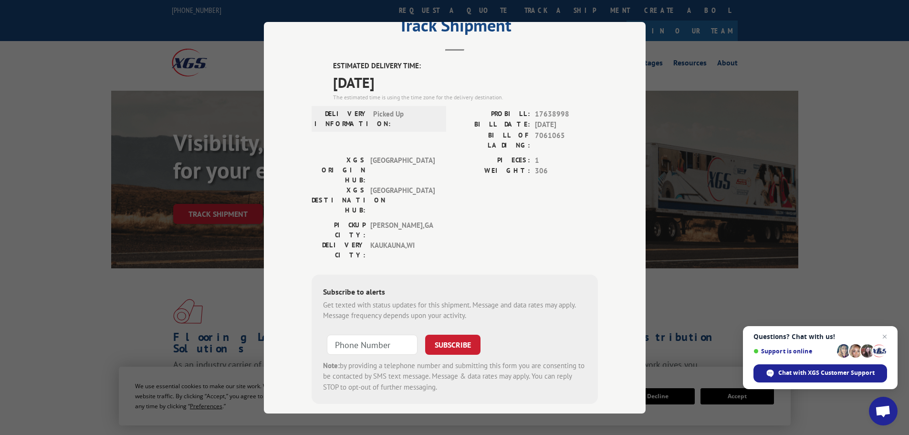  I want to click on span: 7061065, so click(566, 140).